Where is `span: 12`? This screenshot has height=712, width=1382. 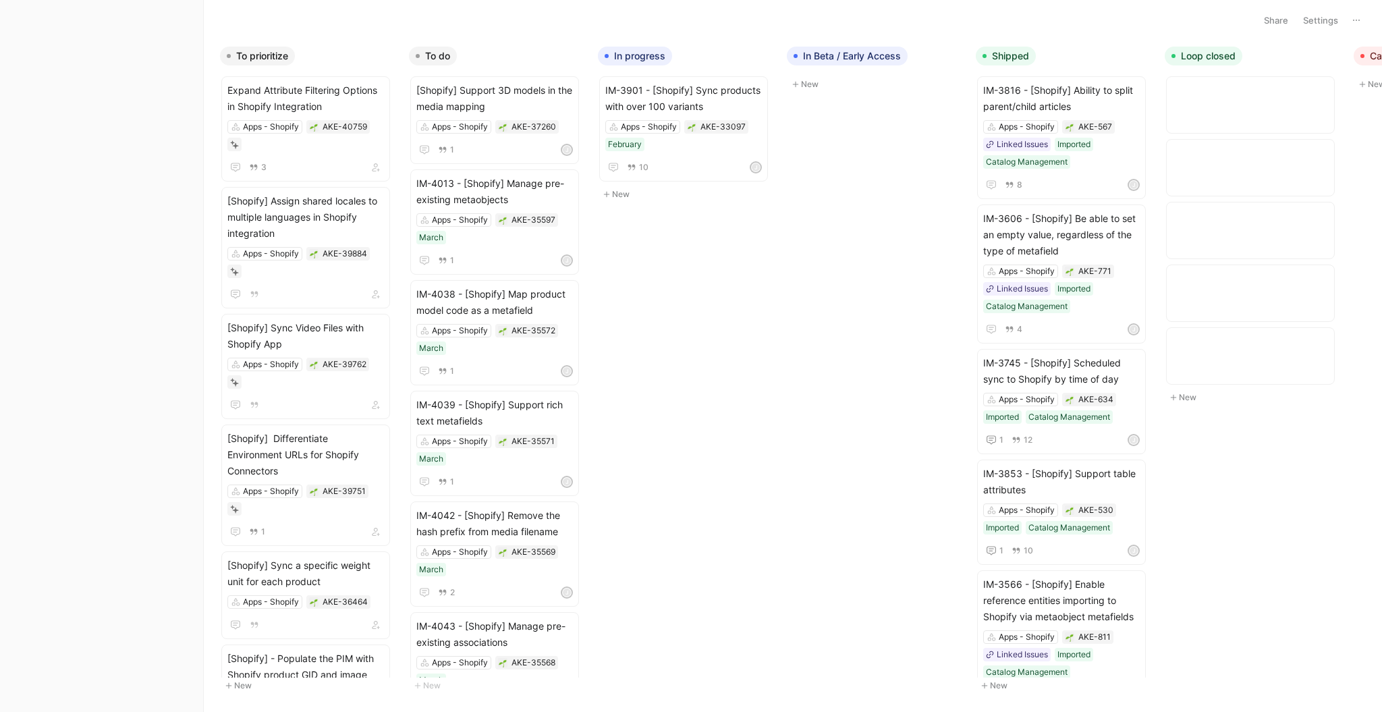 span: 12 is located at coordinates (1027, 440).